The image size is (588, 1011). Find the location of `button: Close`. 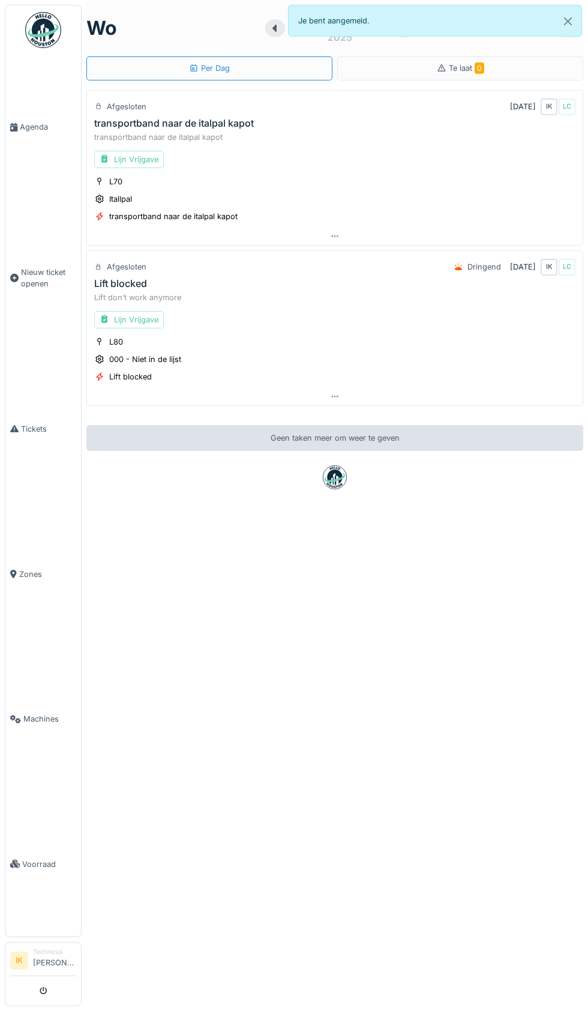

button: Close is located at coordinates (568, 21).